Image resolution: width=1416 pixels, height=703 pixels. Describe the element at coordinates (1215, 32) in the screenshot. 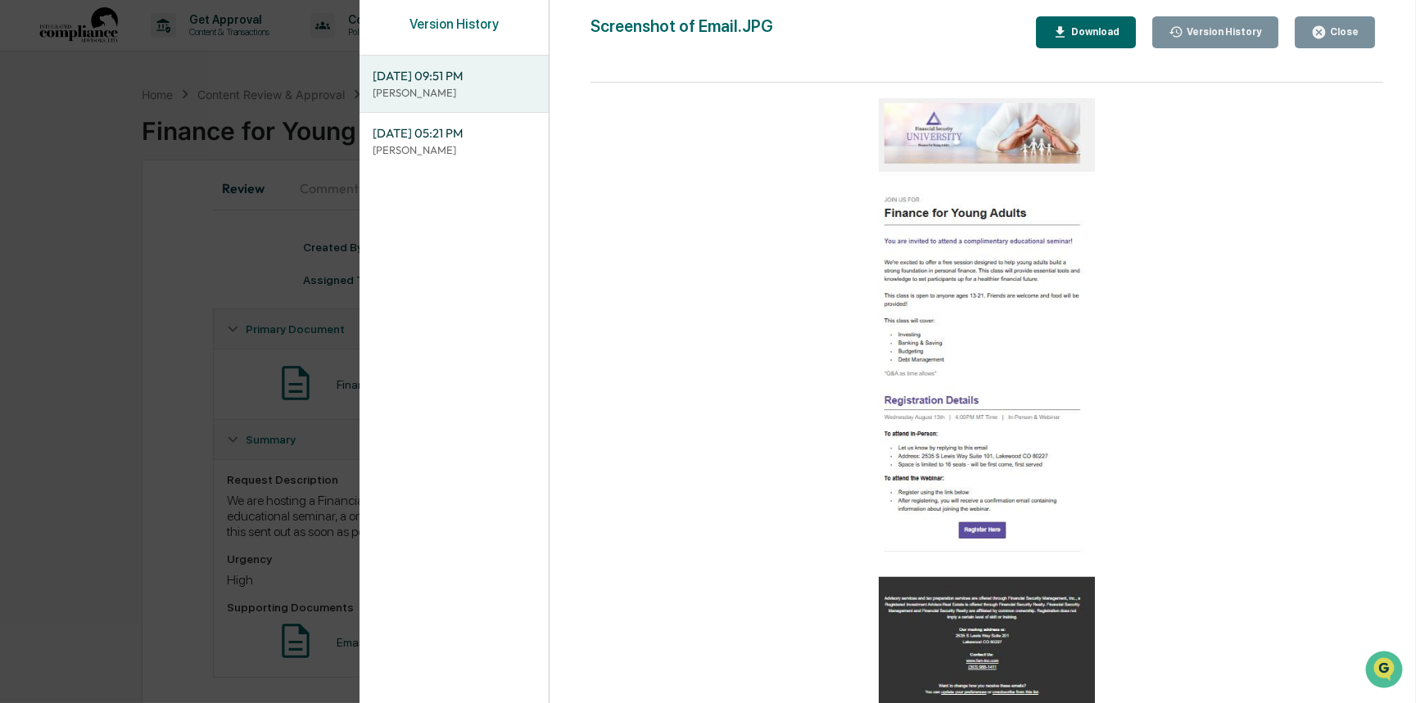

I see `button: Version History` at that location.